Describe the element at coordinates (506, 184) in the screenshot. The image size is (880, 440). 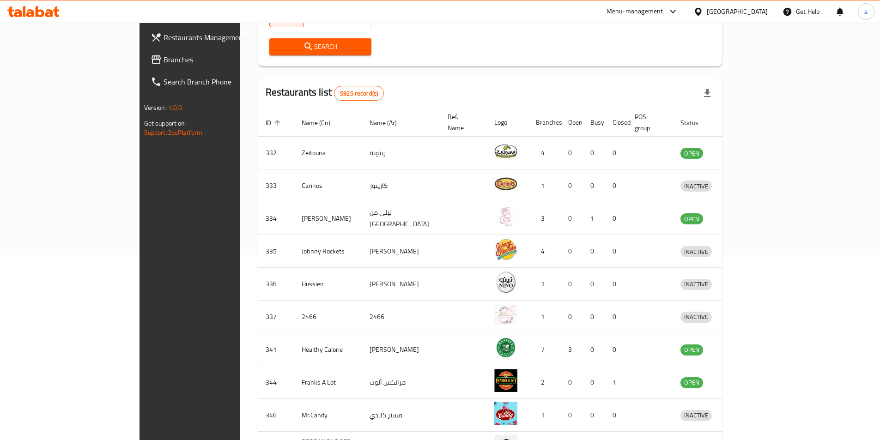
I see `img: Carinos` at that location.